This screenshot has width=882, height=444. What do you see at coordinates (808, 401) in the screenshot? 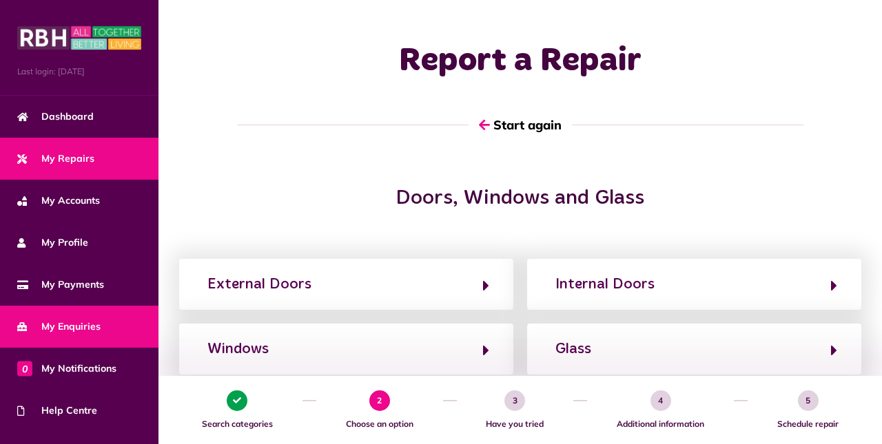
I see `span: 5` at bounding box center [808, 401].